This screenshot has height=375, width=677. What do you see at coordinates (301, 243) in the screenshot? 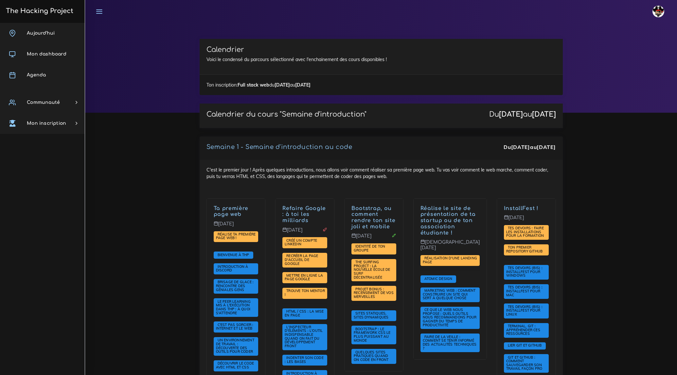
I see `span: Créé un compte LinkedIn` at bounding box center [301, 243].